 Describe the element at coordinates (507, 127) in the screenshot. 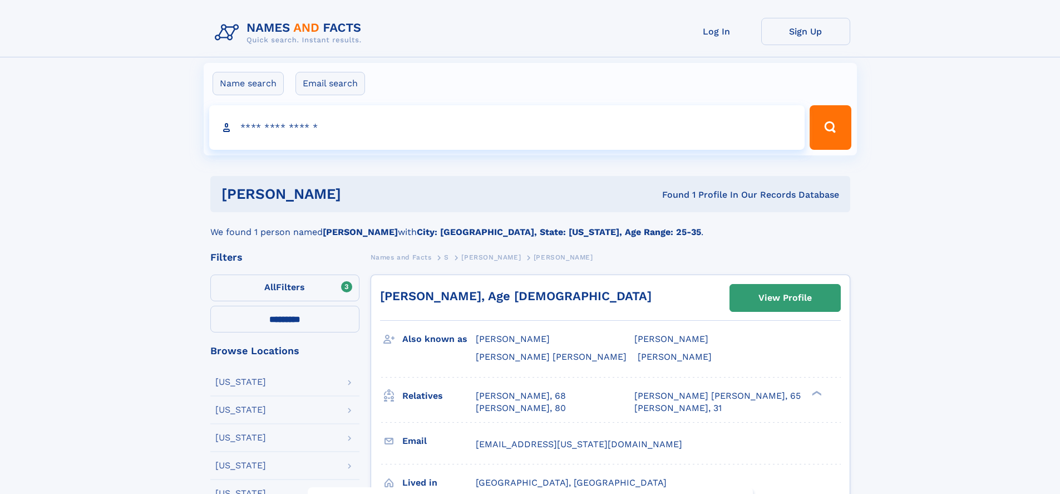

I see `input: search input` at that location.